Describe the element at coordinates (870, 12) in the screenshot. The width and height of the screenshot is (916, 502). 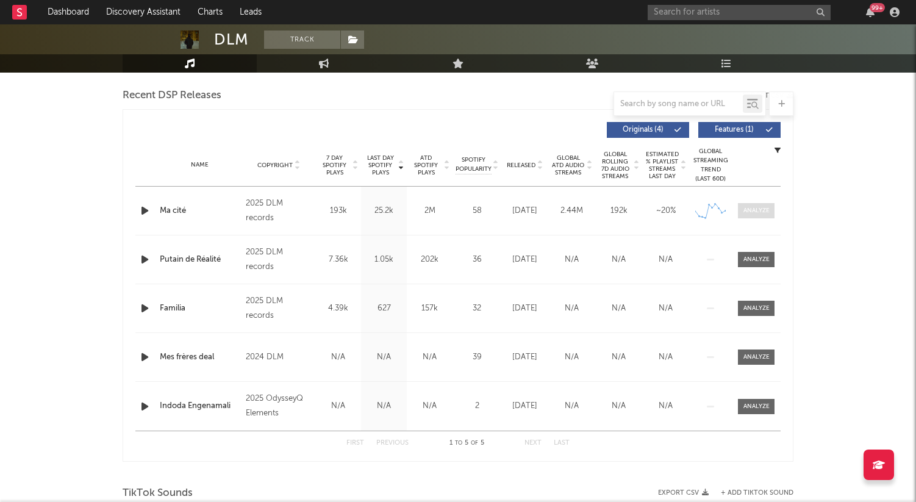
I see `button: 99+` at that location.